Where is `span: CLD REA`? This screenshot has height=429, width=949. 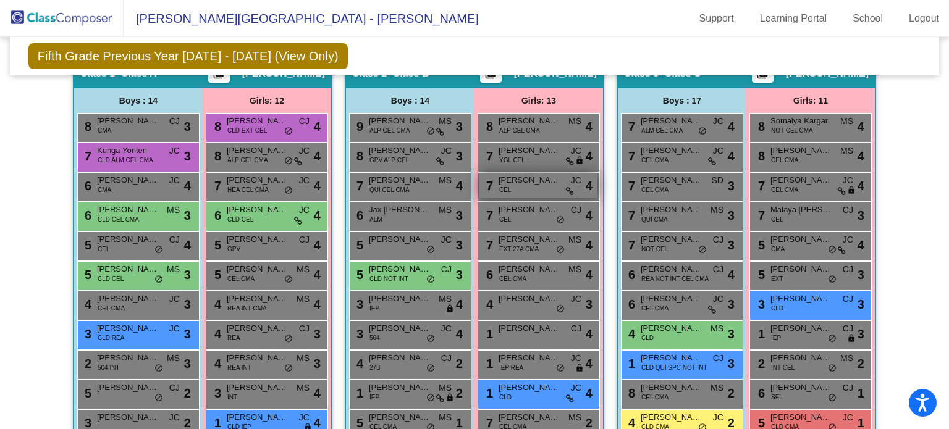 span: CLD REA is located at coordinates (111, 338).